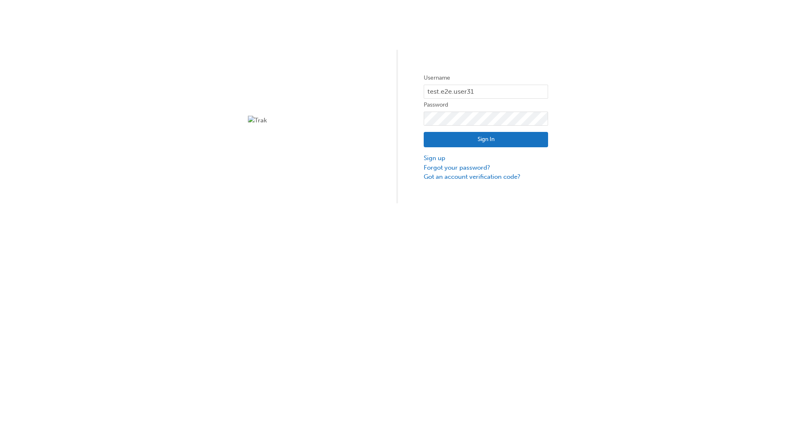  I want to click on label: Password, so click(486, 105).